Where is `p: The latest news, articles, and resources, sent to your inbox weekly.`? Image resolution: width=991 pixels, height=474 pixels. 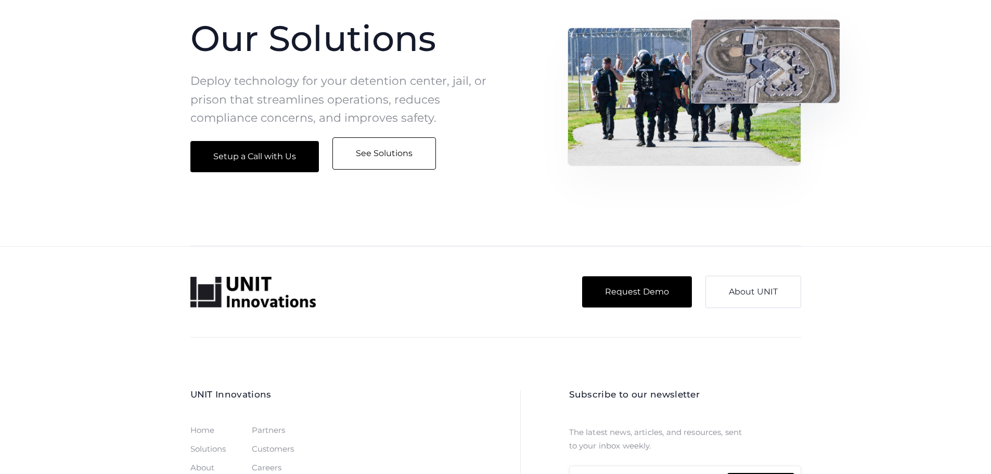
p: The latest news, articles, and resources, sent to your inbox weekly. is located at coordinates (660, 439).